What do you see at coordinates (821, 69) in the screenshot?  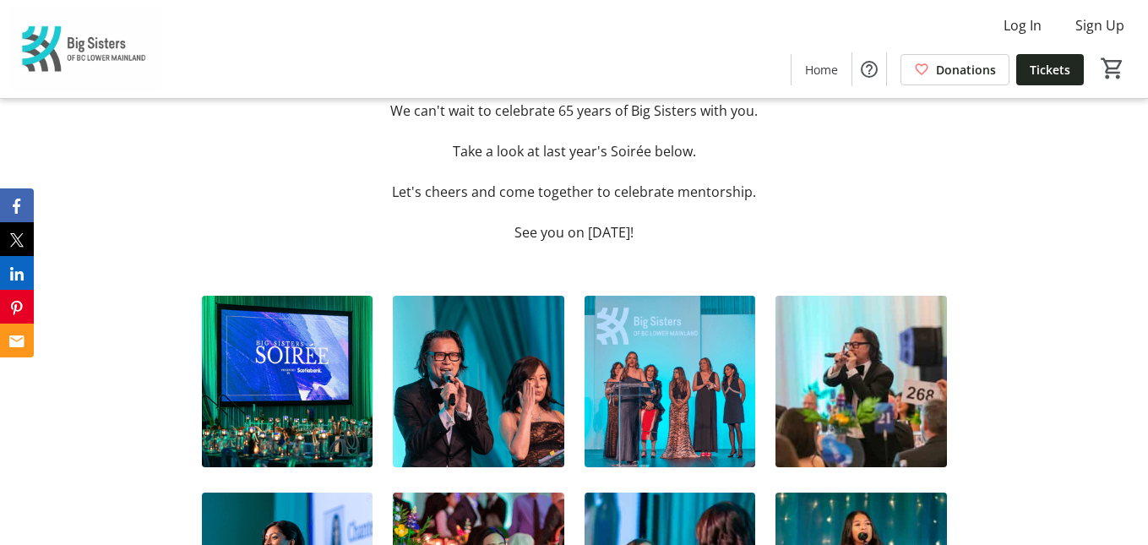 I see `span: Home` at bounding box center [821, 69].